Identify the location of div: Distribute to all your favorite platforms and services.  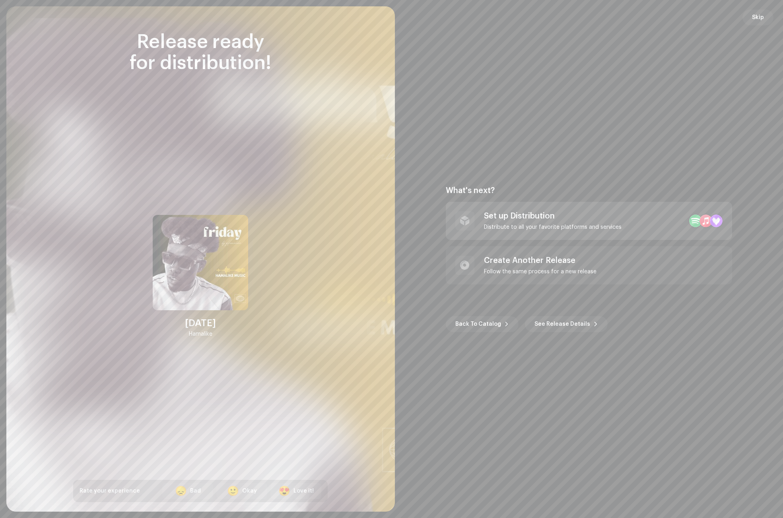
(553, 227).